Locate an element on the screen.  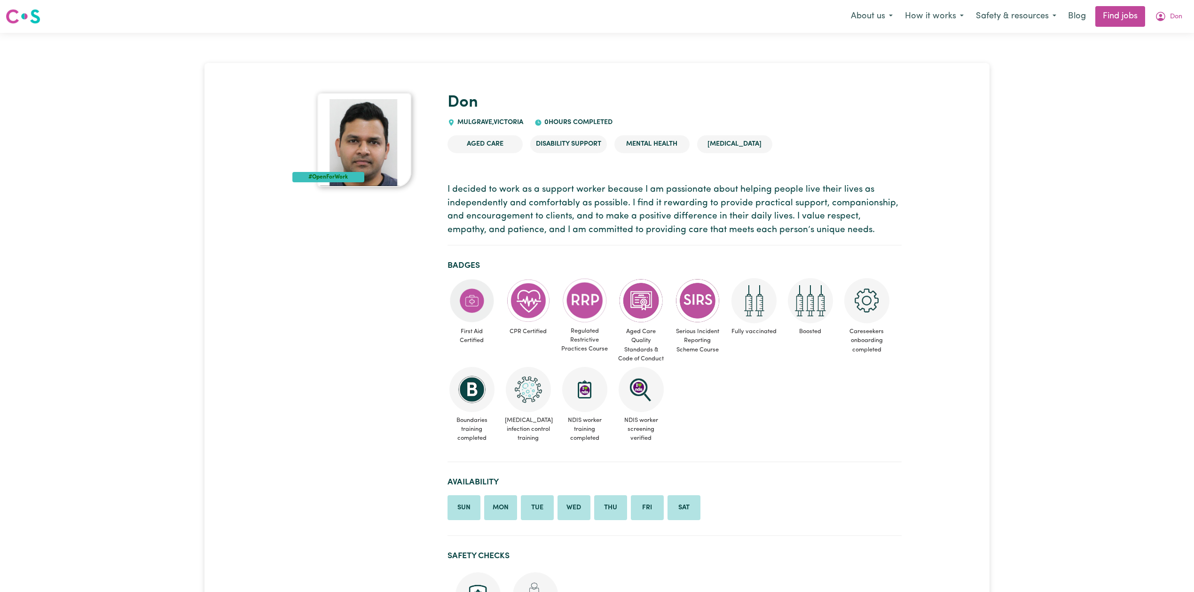
span: Boosted is located at coordinates (810, 331).